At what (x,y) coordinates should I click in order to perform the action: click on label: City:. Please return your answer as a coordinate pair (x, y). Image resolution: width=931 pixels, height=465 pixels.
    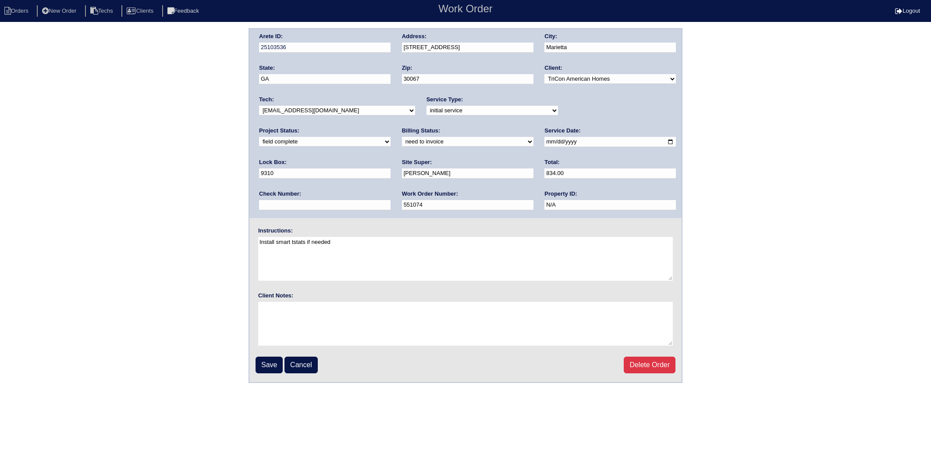
    Looking at the image, I should click on (551, 36).